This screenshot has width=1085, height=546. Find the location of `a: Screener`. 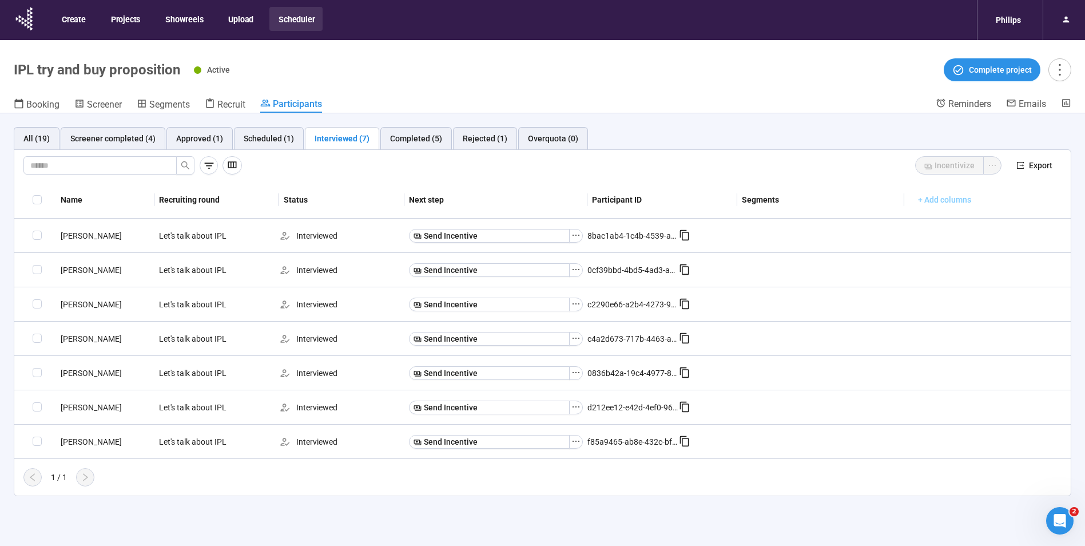

a: Screener is located at coordinates (98, 105).